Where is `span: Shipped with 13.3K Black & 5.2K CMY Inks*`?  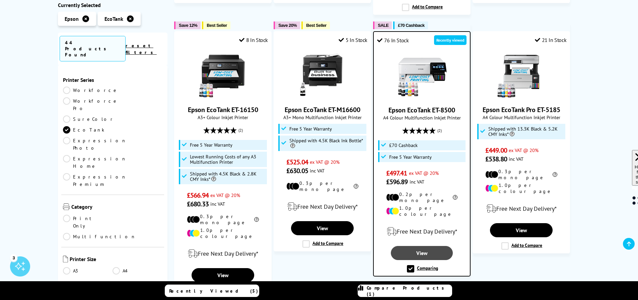
span: Shipped with 13.3K Black & 5.2K CMY Inks* is located at coordinates (526, 131).